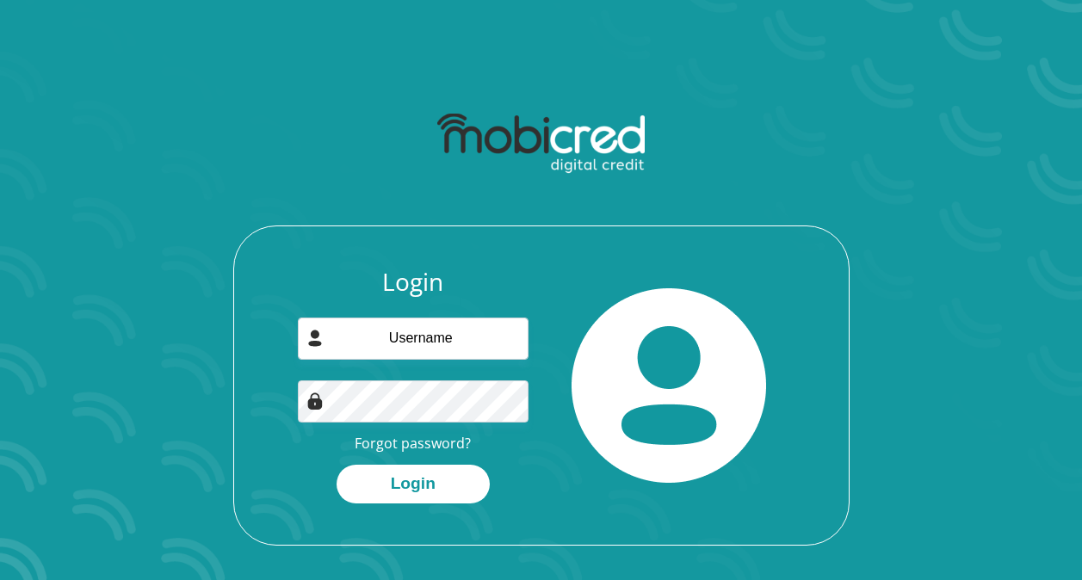 The width and height of the screenshot is (1082, 580). What do you see at coordinates (413, 484) in the screenshot?
I see `button: Login` at bounding box center [413, 484].